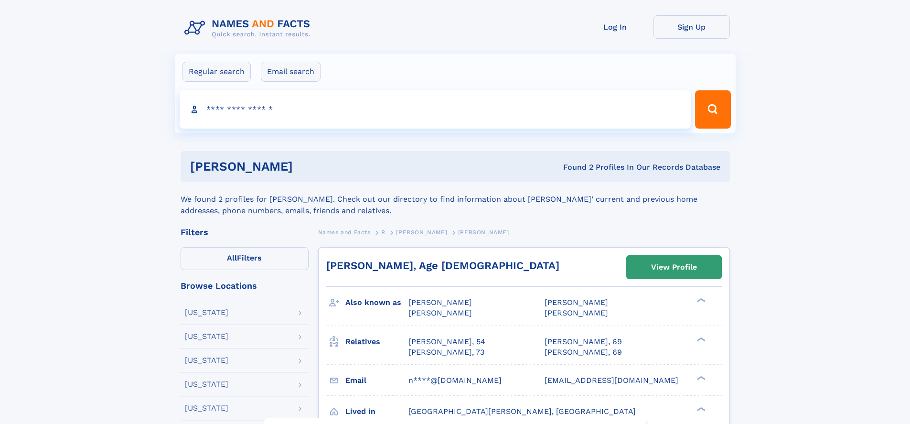 This screenshot has width=910, height=424. What do you see at coordinates (574, 167) in the screenshot?
I see `div: Found 2 Profiles In Our Records Database` at bounding box center [574, 167].